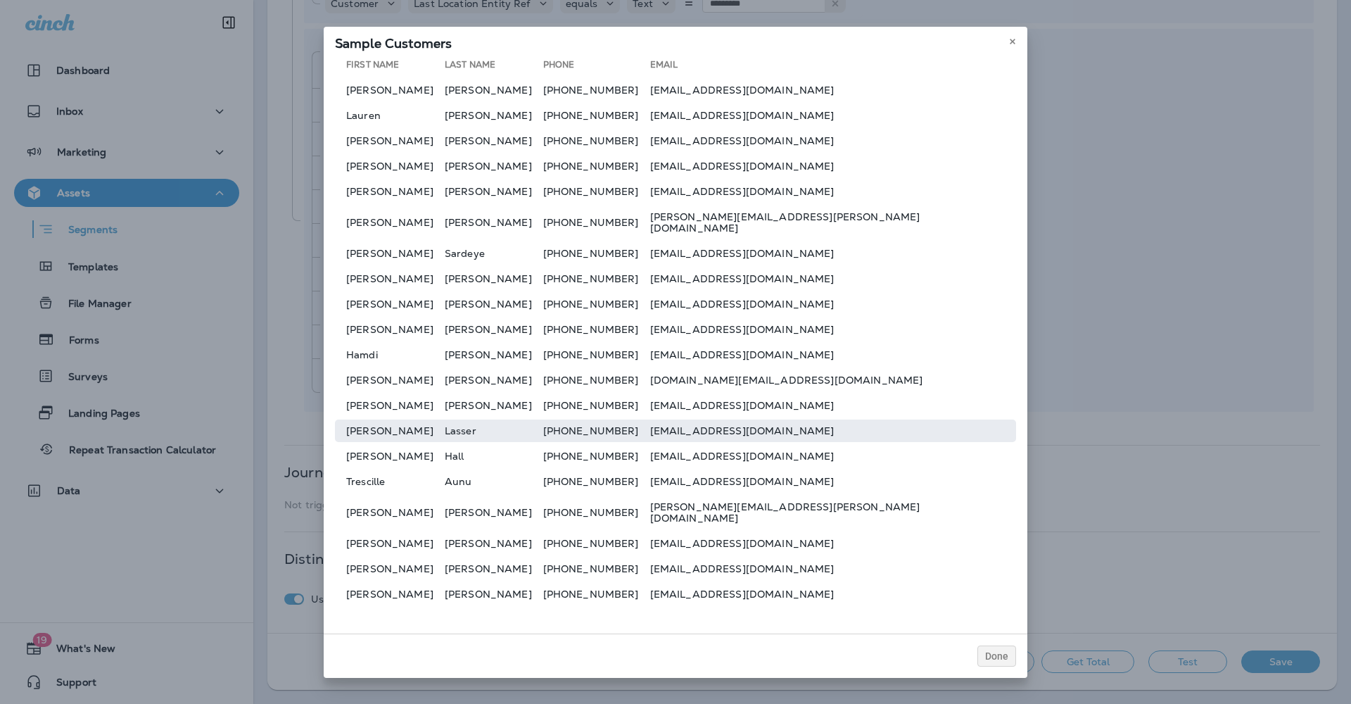 Image resolution: width=1351 pixels, height=704 pixels. Describe the element at coordinates (494, 68) in the screenshot. I see `th: Last Name` at that location.